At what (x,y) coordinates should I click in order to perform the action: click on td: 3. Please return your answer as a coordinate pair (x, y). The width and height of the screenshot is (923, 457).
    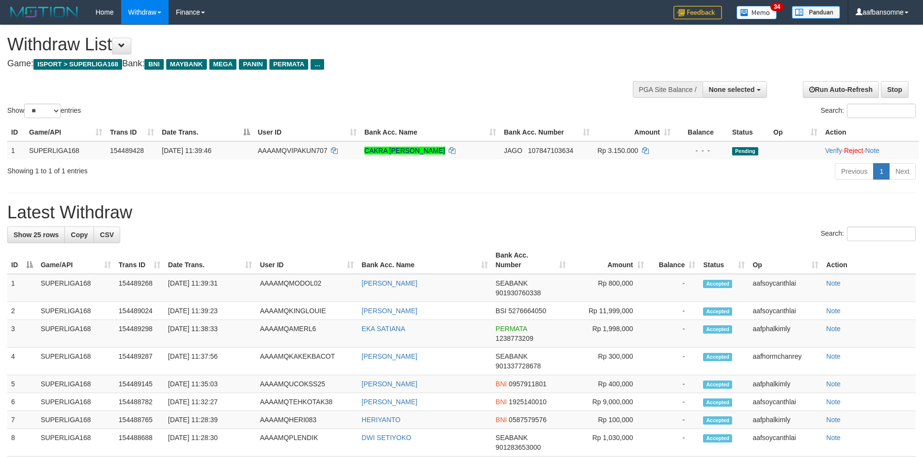
    Looking at the image, I should click on (22, 334).